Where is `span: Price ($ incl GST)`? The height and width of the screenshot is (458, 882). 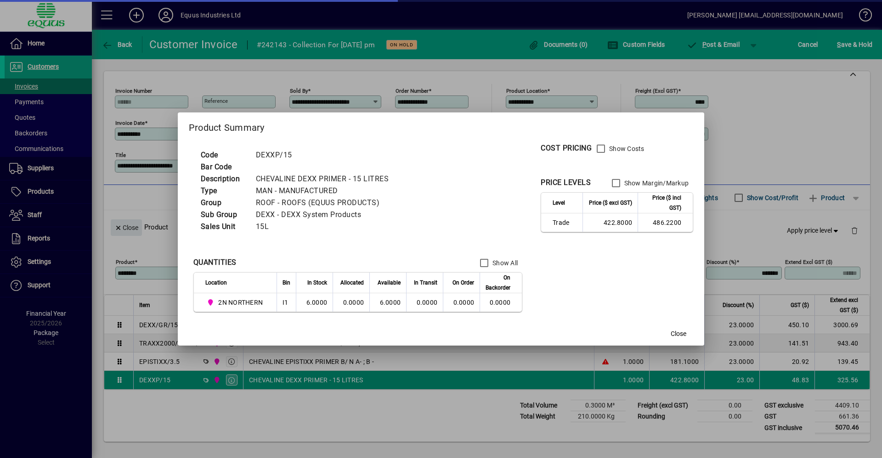 span: Price ($ incl GST) is located at coordinates (662, 203).